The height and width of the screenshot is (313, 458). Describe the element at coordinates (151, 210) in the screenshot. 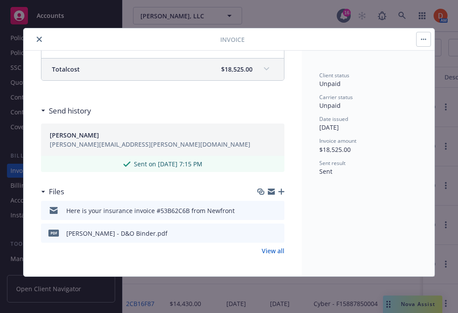

I see `div: Here is your insurance invoice #53B62C6B from Newfront` at that location.